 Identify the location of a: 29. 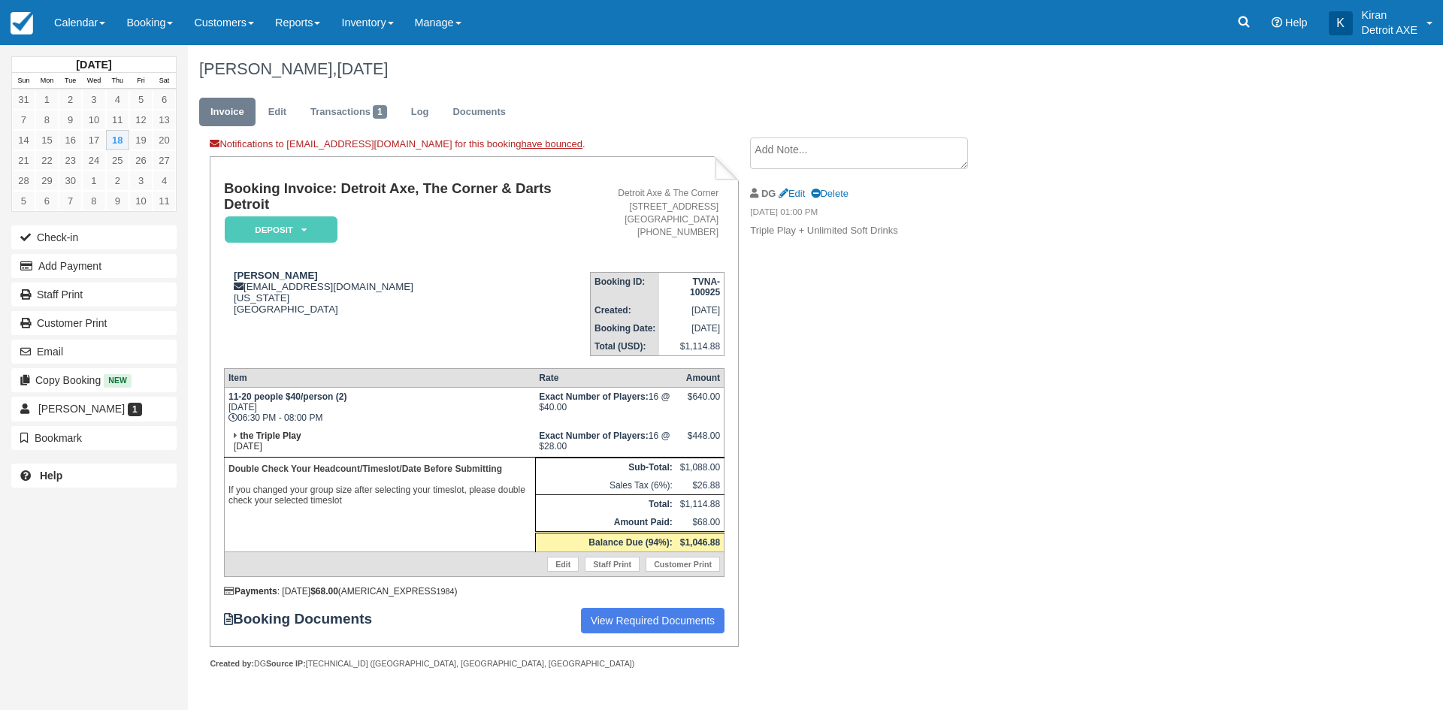
(47, 180).